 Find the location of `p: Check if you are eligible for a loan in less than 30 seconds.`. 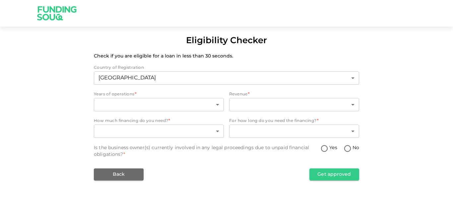

p: Check if you are eligible for a loan in less than 30 seconds. is located at coordinates (227, 56).